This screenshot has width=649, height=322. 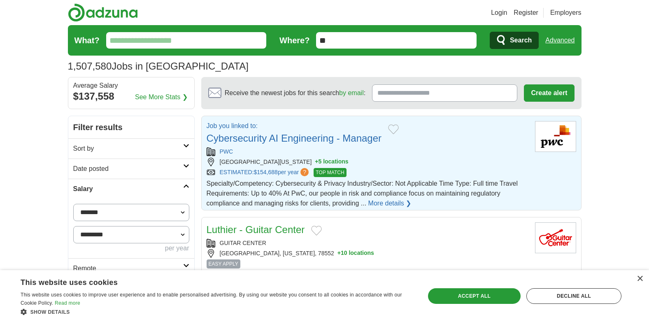 What do you see at coordinates (128, 268) in the screenshot?
I see `h2: Remote` at bounding box center [128, 268].